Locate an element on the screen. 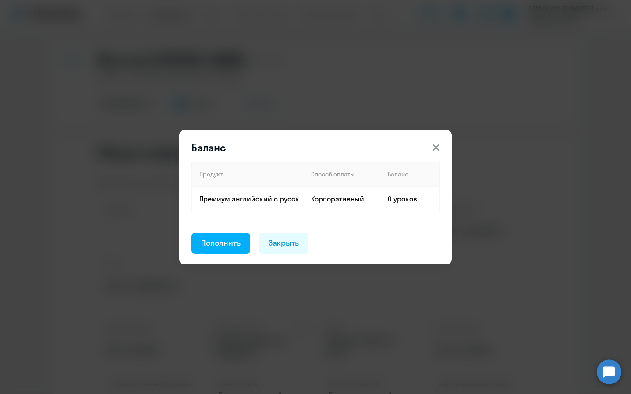 The image size is (631, 394). th: Продукт is located at coordinates (248, 174).